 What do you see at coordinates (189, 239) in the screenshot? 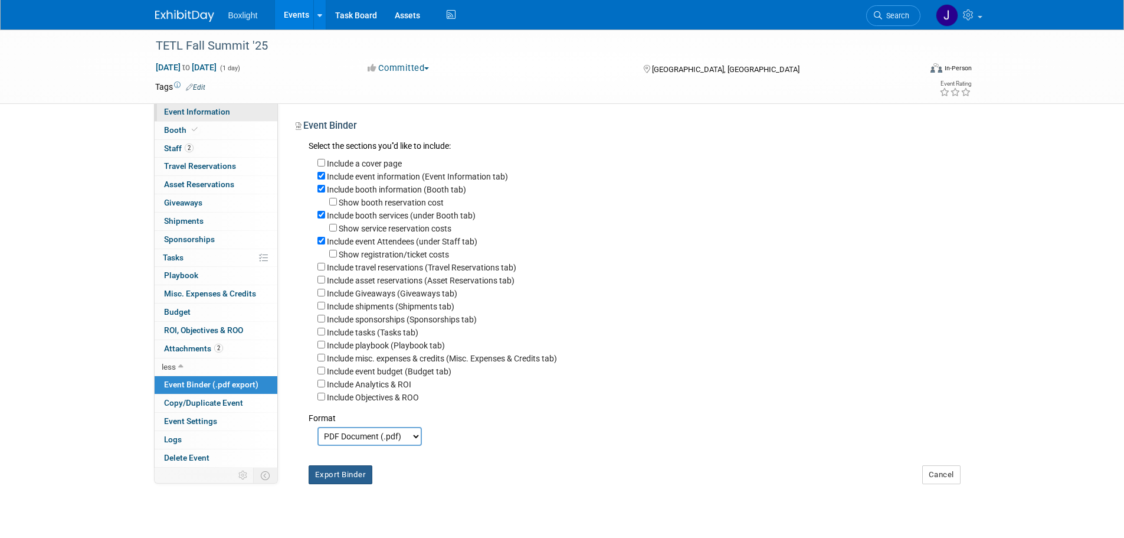
I see `span: Sponsorships` at bounding box center [189, 239].